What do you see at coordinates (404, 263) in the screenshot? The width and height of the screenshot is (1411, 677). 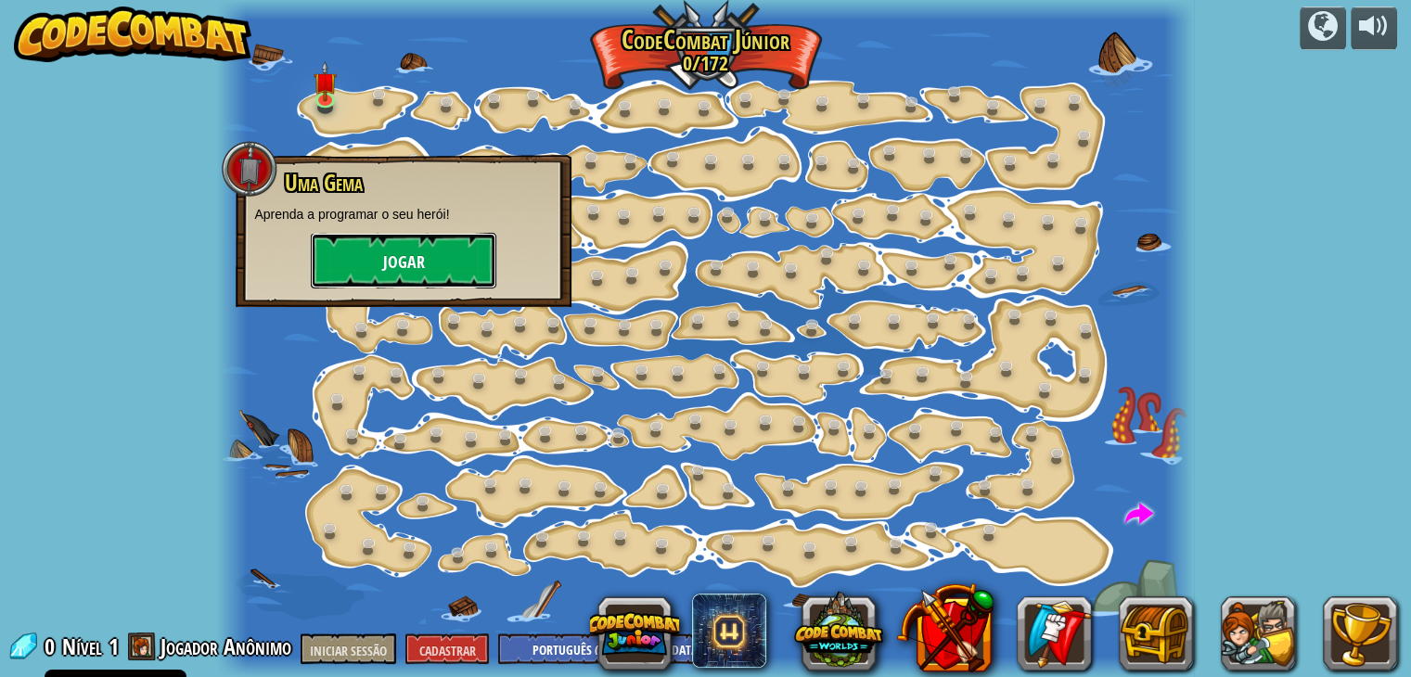 I see `font: Jogar` at bounding box center [404, 263].